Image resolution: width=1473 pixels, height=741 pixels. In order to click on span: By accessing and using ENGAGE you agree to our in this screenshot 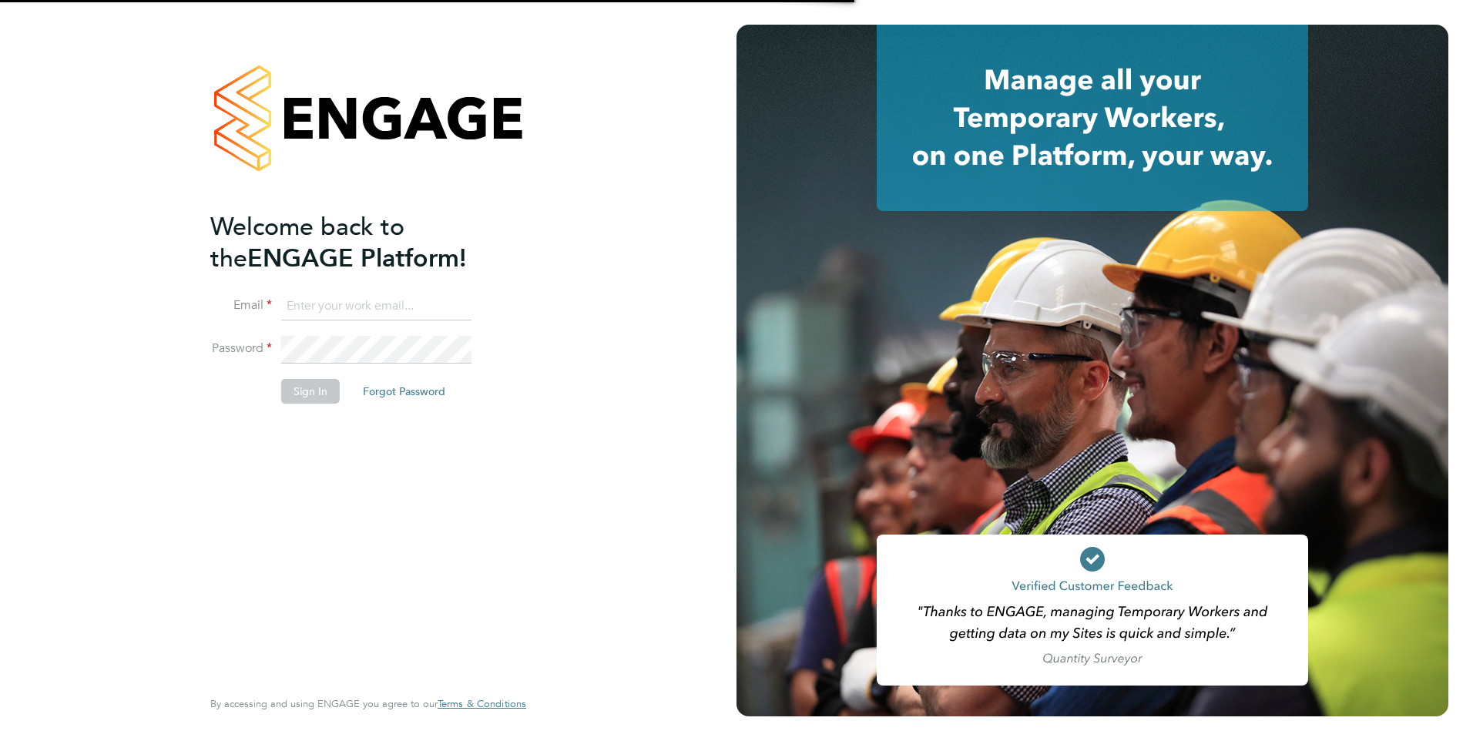, I will do `click(368, 703)`.